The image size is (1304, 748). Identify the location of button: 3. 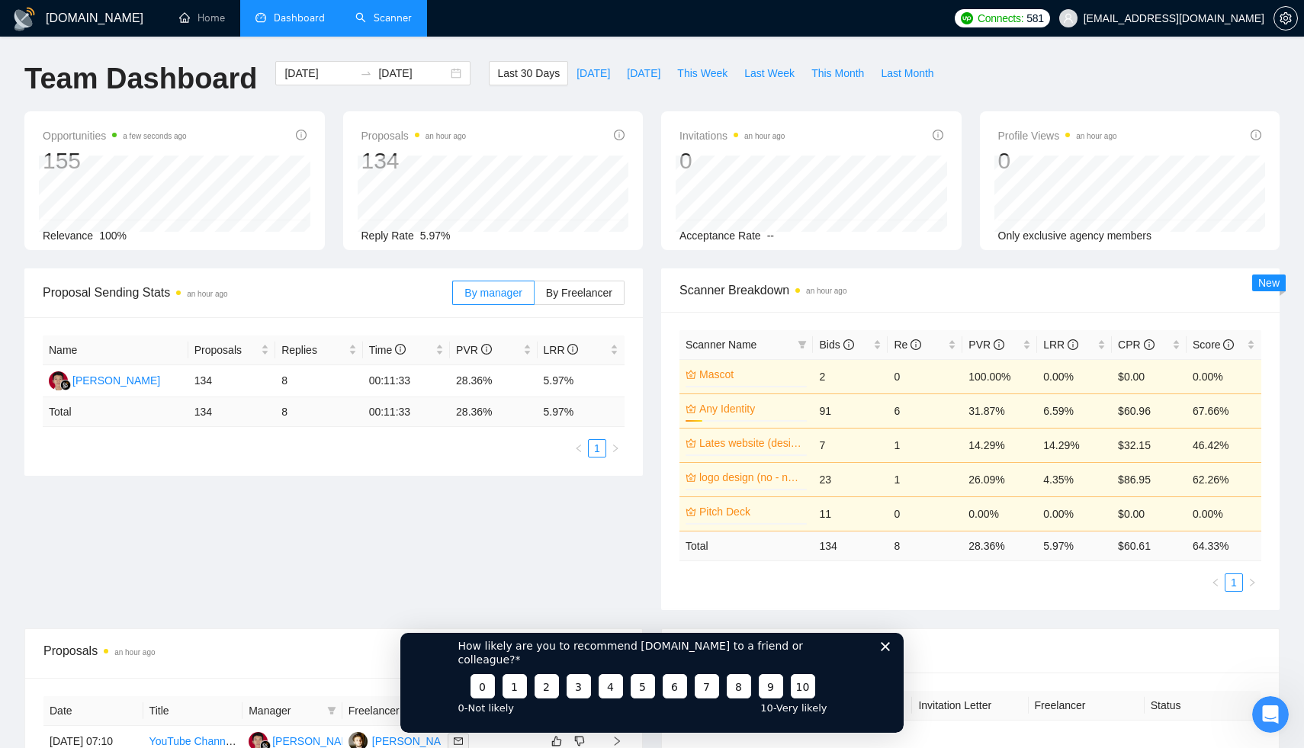
(178, 53).